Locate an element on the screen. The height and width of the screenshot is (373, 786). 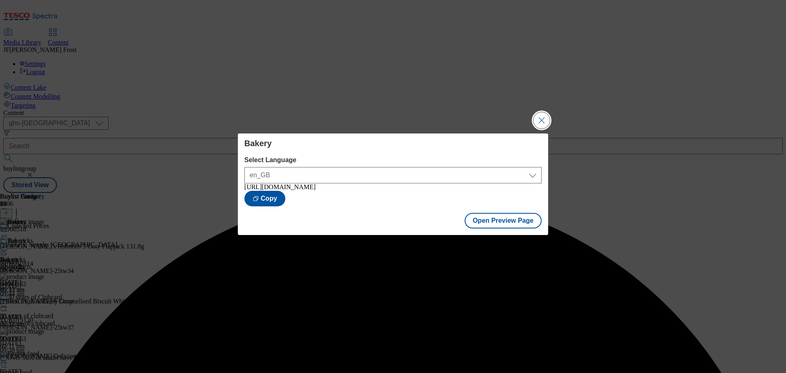
h4: Bakery is located at coordinates (393, 143).